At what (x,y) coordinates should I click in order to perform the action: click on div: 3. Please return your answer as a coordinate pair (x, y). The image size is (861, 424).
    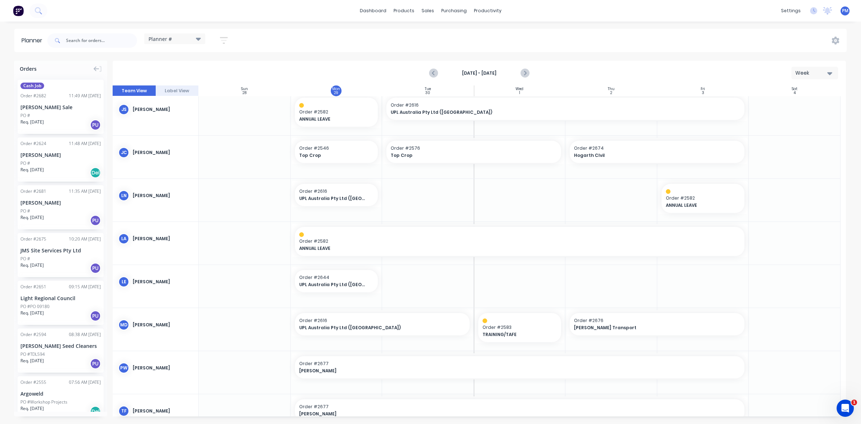
    Looking at the image, I should click on (703, 93).